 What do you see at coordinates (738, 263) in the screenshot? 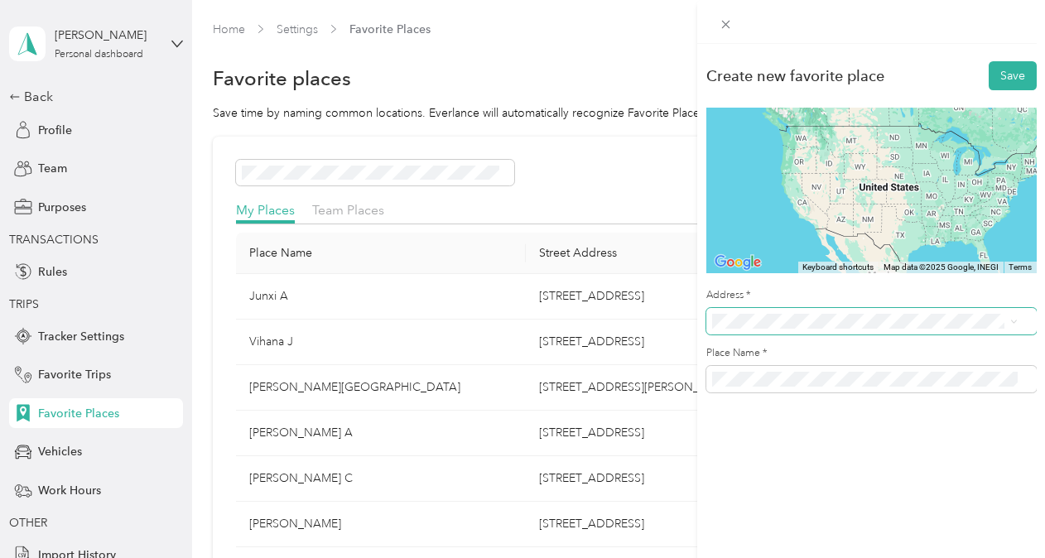
I see `a: Open this area in Google Maps (opens a new window)` at bounding box center [738, 263].